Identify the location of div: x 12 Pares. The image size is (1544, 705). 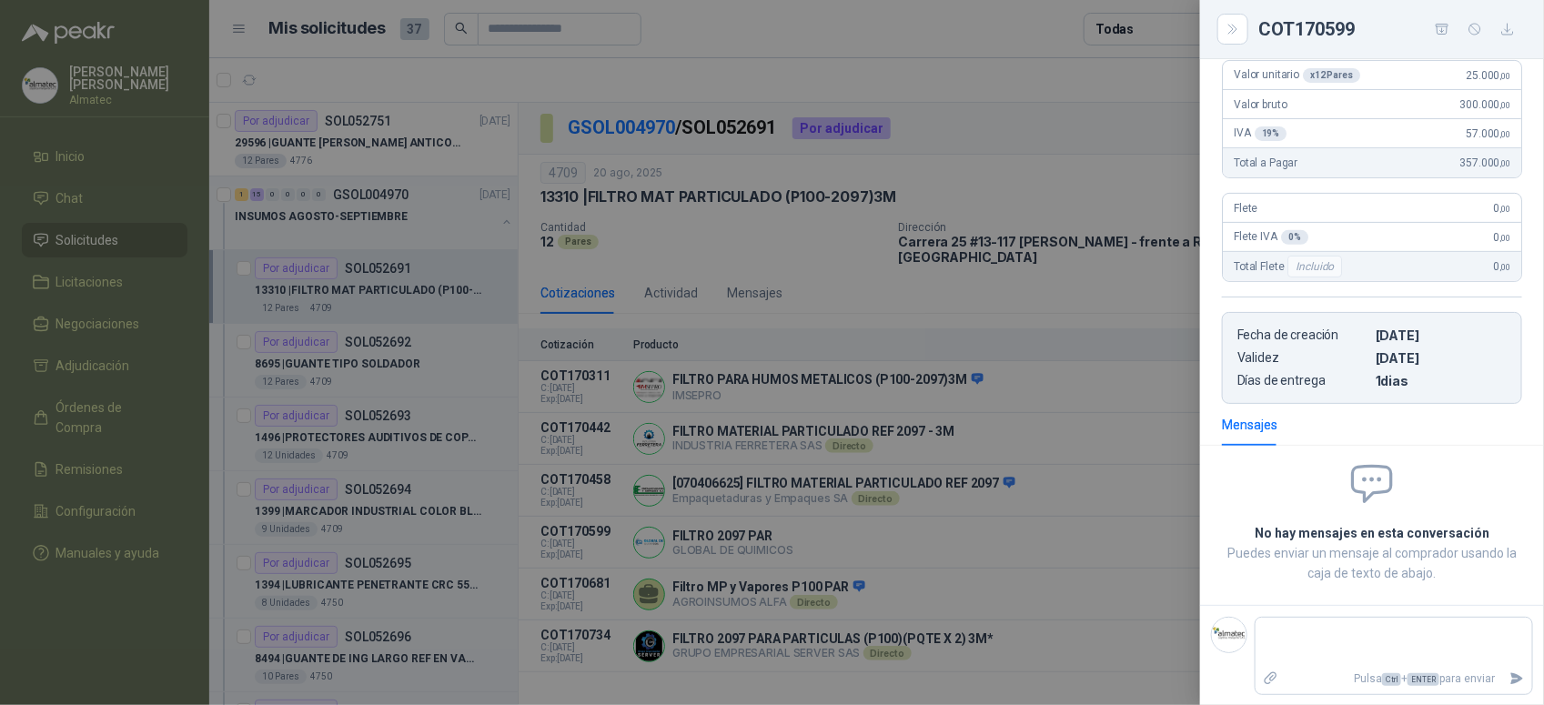
(1331, 76).